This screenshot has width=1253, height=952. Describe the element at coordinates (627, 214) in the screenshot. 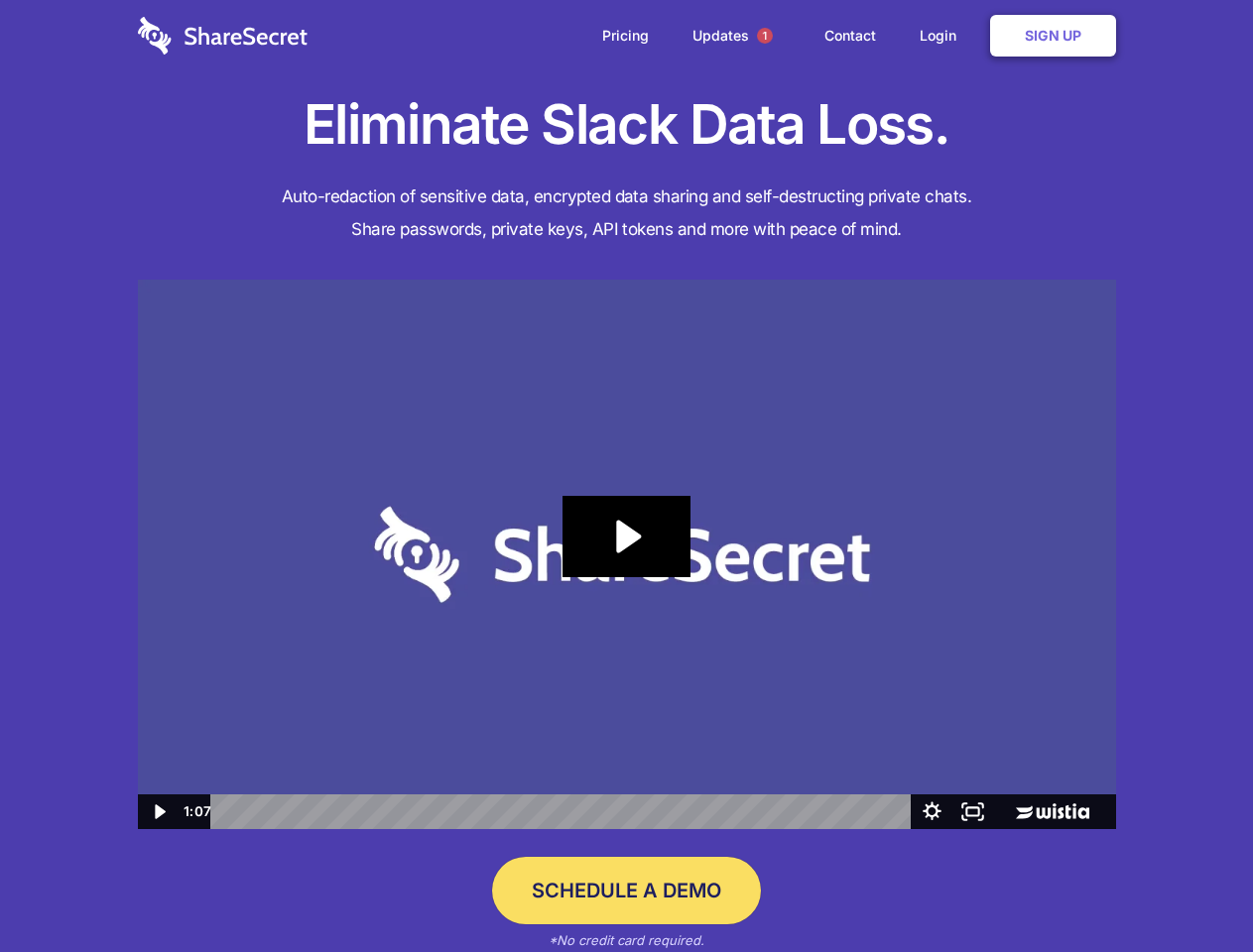

I see `h4: Auto-redaction of sensitive data, encrypted data sharing and self-destructing private chats. Shar...` at that location.